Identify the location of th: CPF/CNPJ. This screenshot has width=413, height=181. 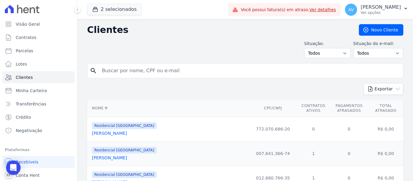
(273, 108).